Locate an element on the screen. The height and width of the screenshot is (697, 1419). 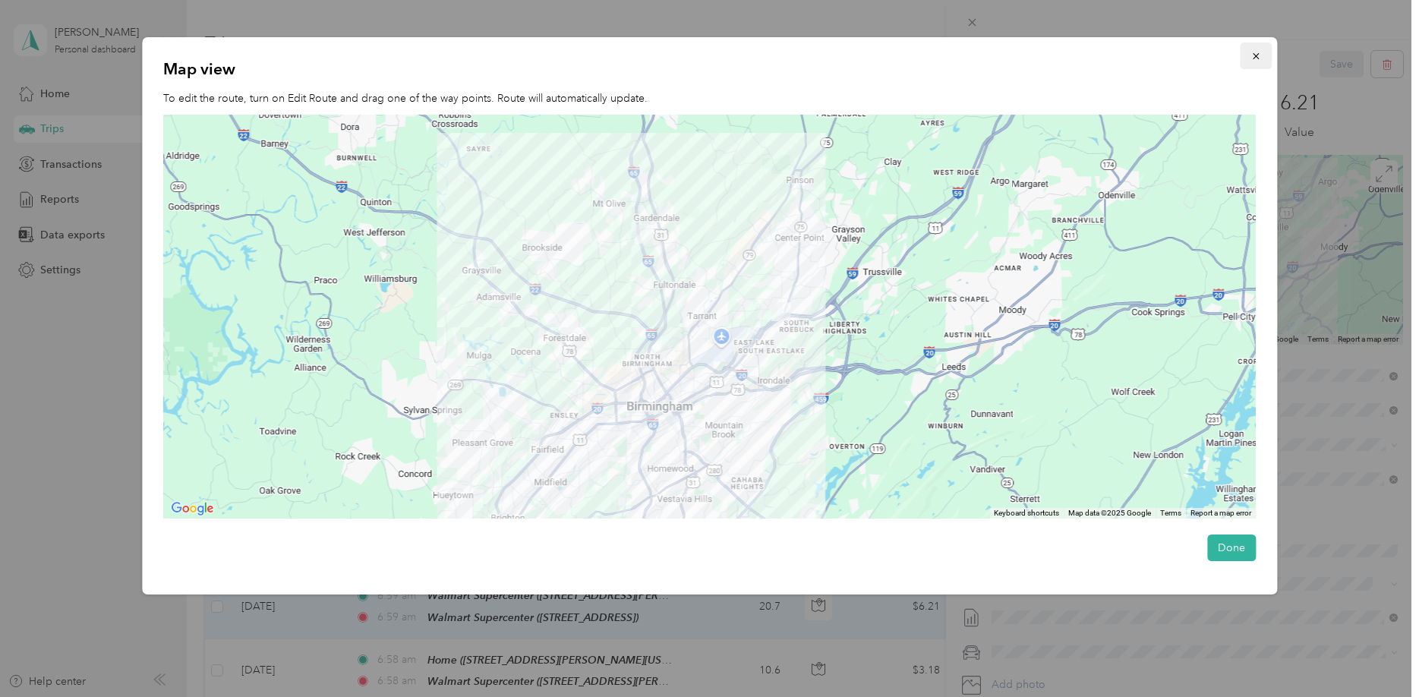
p: Map view is located at coordinates (709, 69).